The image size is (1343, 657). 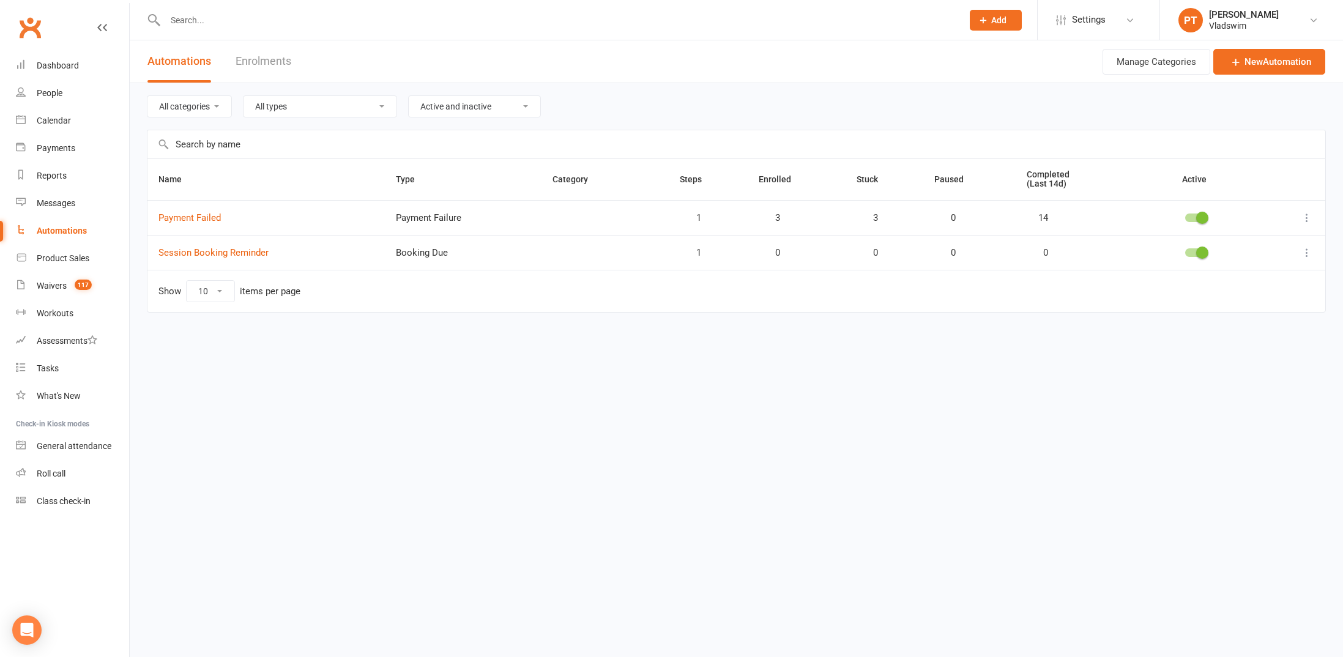 What do you see at coordinates (54, 120) in the screenshot?
I see `div: Calendar` at bounding box center [54, 120].